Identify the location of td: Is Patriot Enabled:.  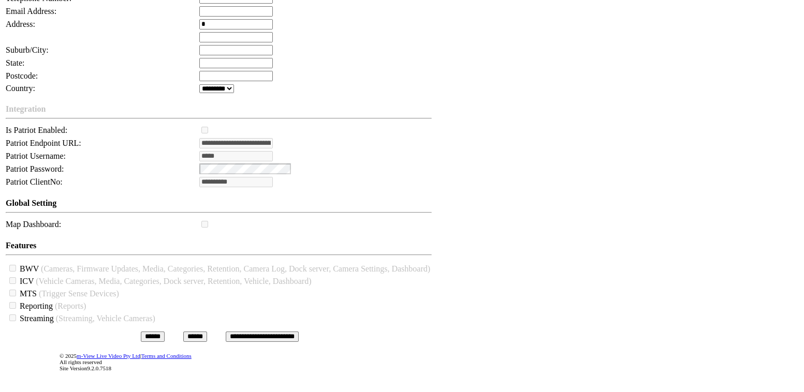
(101, 130).